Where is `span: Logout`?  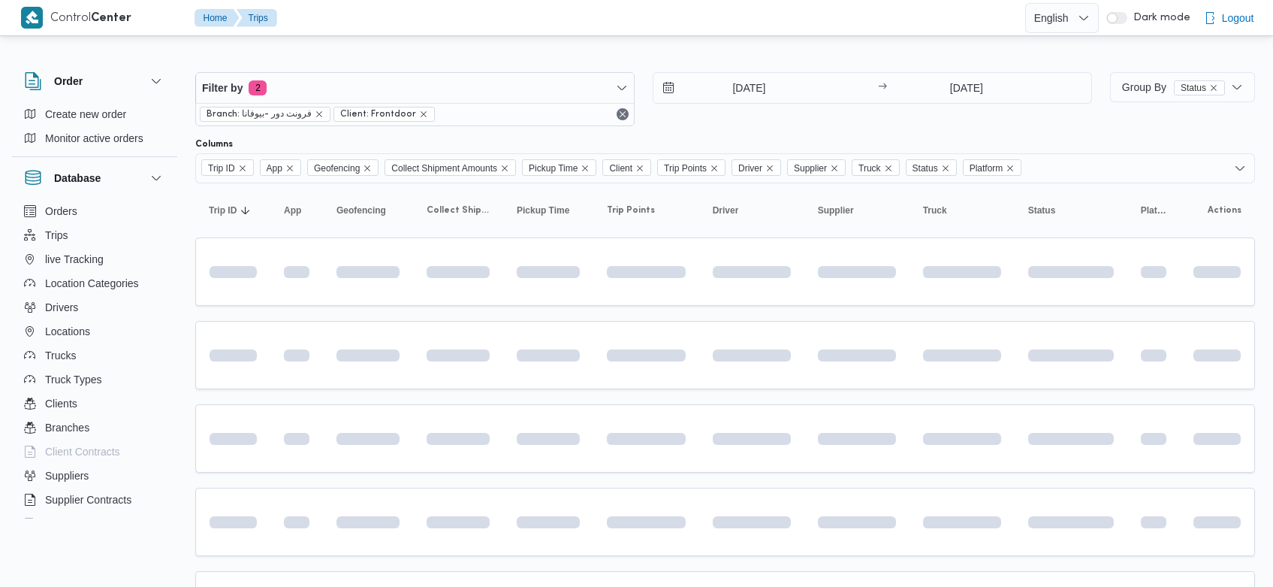
span: Logout is located at coordinates (1238, 18).